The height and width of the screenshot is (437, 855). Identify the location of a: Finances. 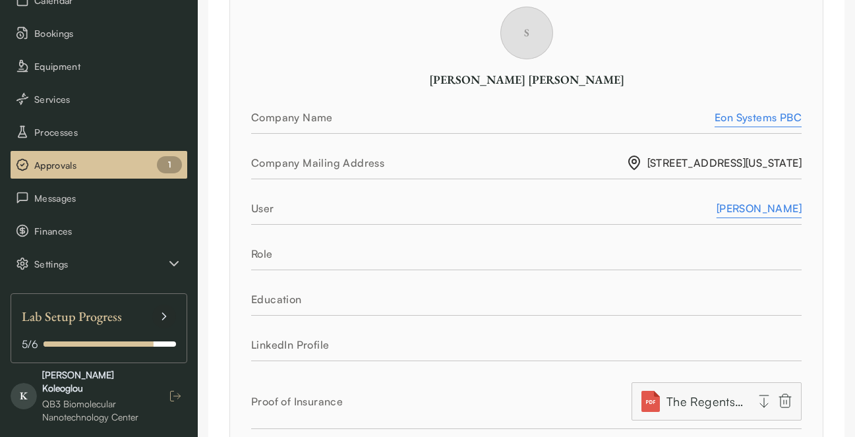
(99, 231).